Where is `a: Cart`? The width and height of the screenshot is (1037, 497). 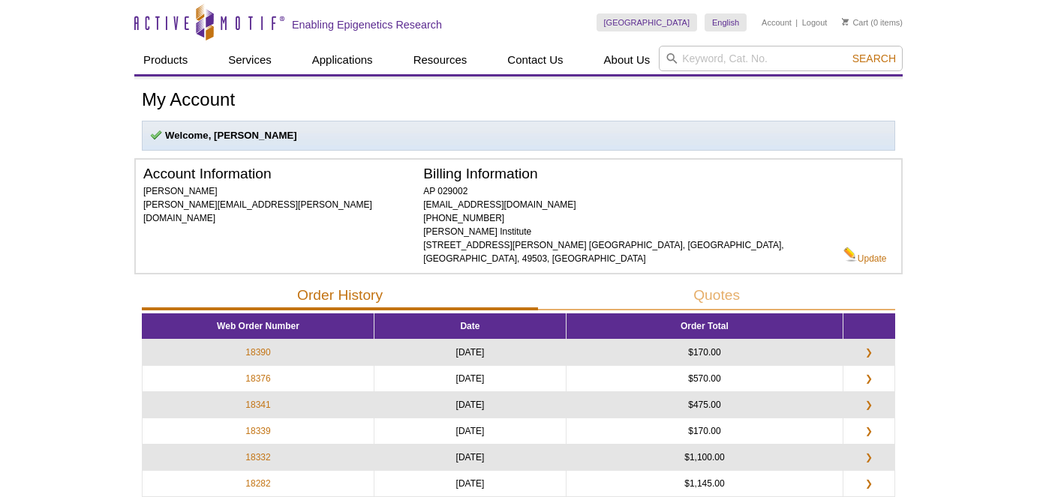 a: Cart is located at coordinates (854, 23).